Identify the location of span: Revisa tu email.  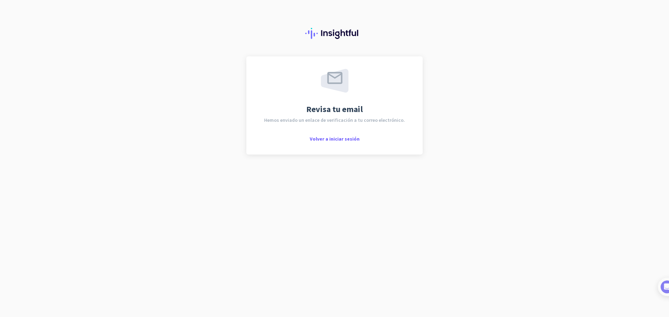
(334, 109).